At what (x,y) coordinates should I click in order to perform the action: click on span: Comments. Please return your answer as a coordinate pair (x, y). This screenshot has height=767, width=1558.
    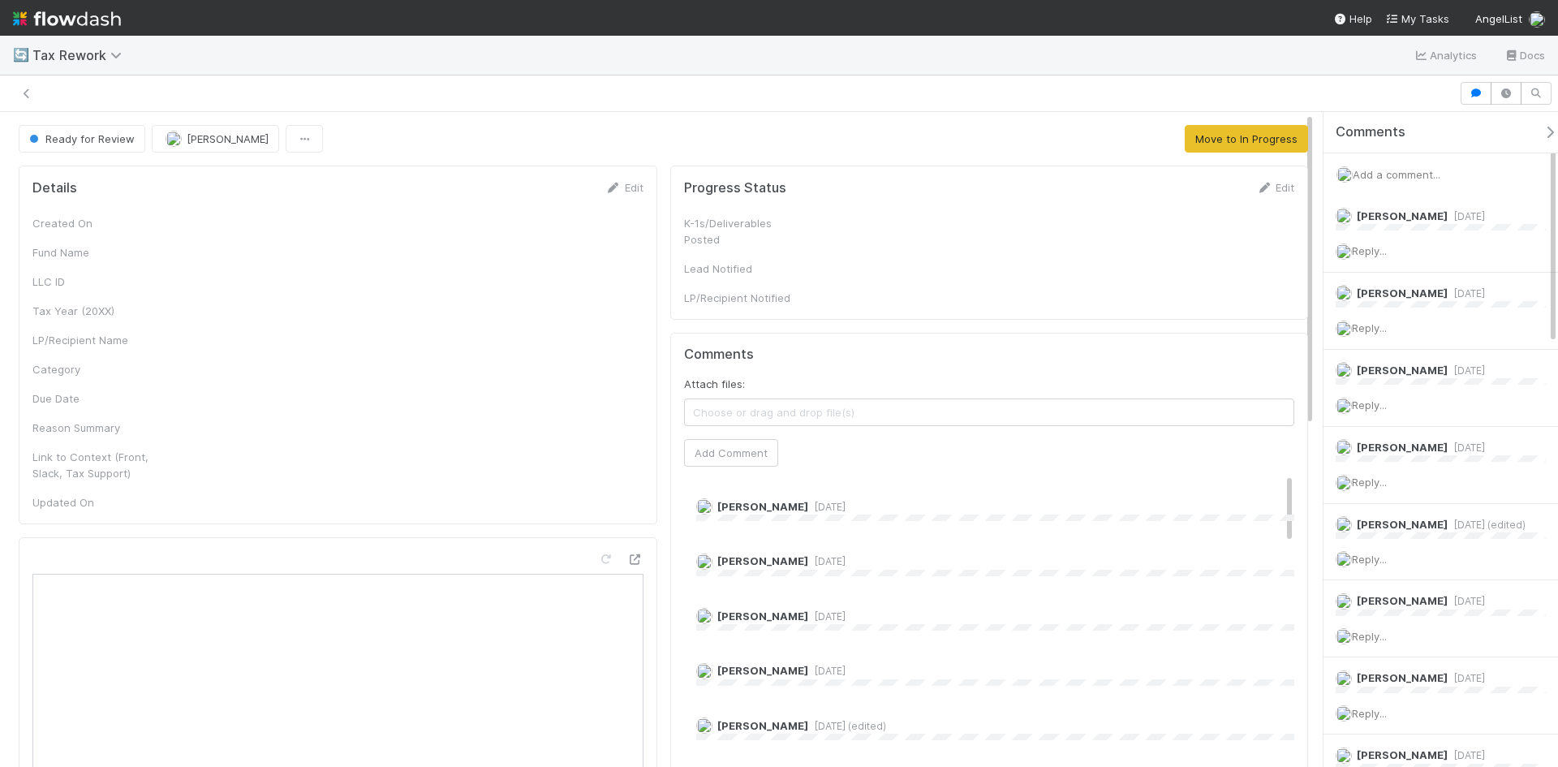
    Looking at the image, I should click on (1371, 132).